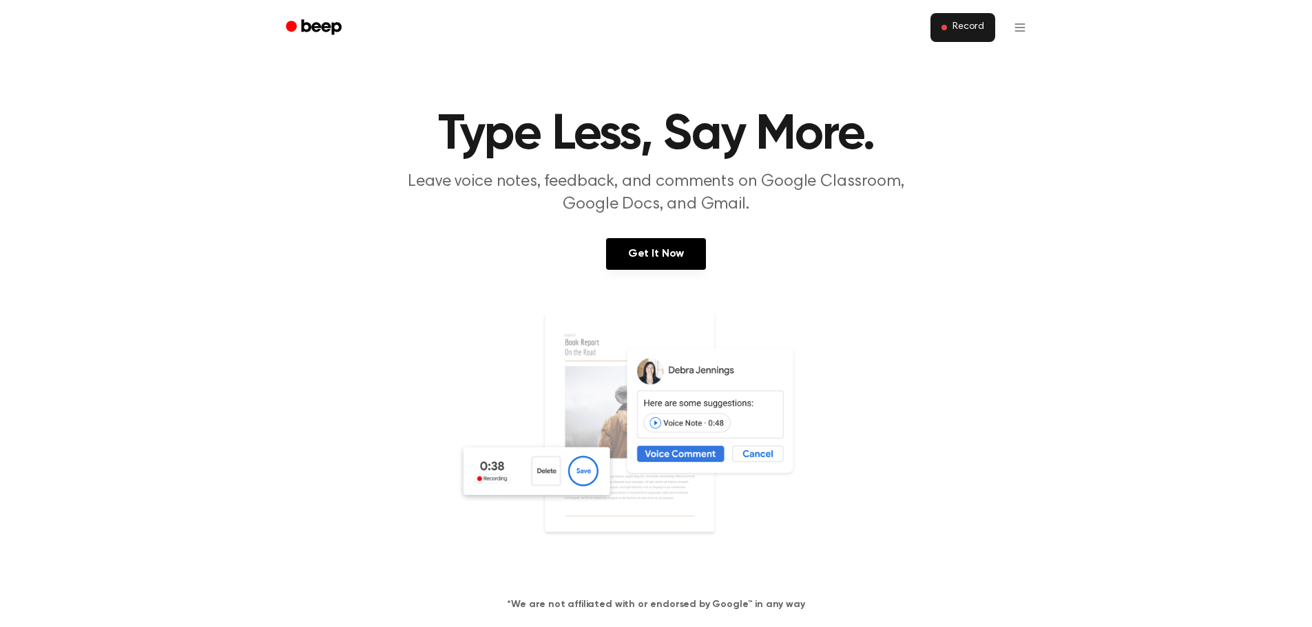 The image size is (1312, 627). I want to click on p: Leave voice notes, feedback, and comments on Google Classroom, Google Docs, and Gmail., so click(656, 193).